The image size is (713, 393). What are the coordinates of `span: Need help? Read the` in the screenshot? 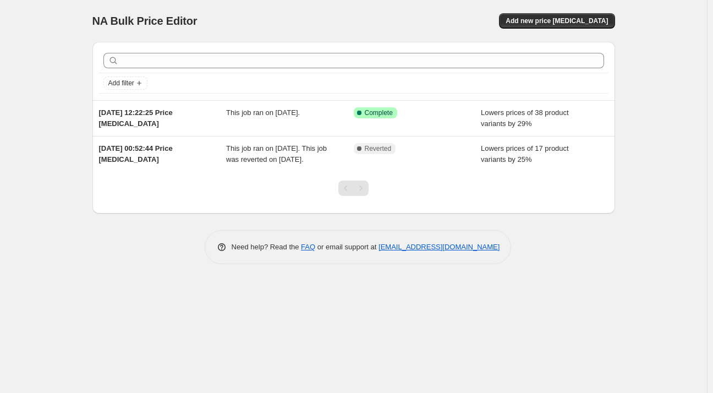 It's located at (266, 246).